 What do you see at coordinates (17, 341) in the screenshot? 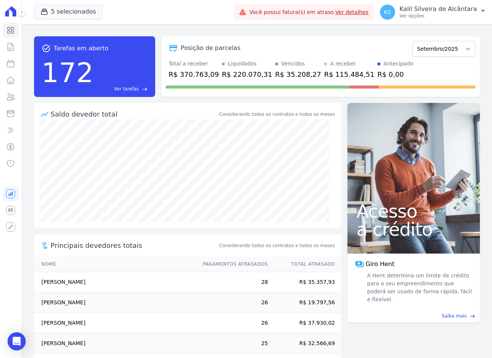
I see `div: Open Intercom Messenger` at bounding box center [17, 341].